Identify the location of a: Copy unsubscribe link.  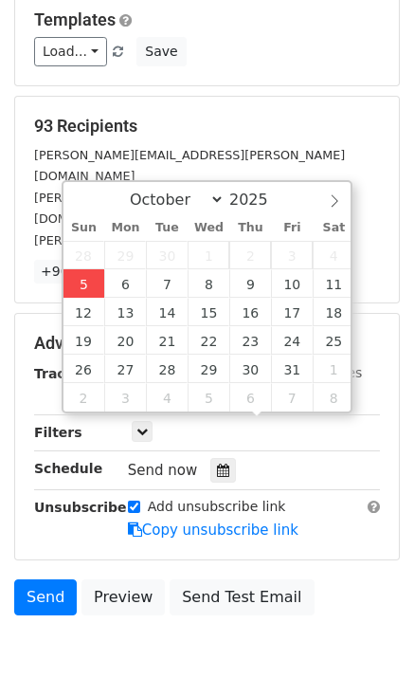
(213, 530).